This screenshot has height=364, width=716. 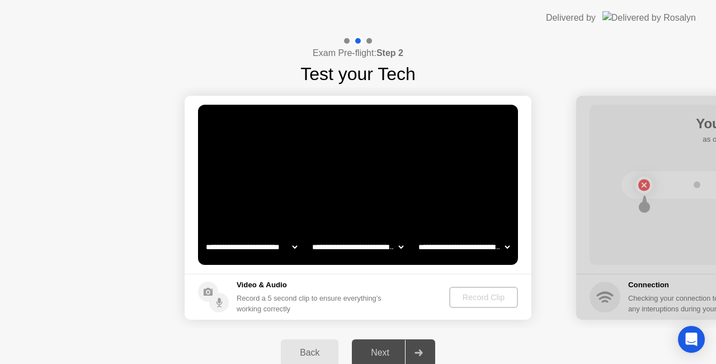 What do you see at coordinates (251, 247) in the screenshot?
I see `select: Available cameras` at bounding box center [251, 247].